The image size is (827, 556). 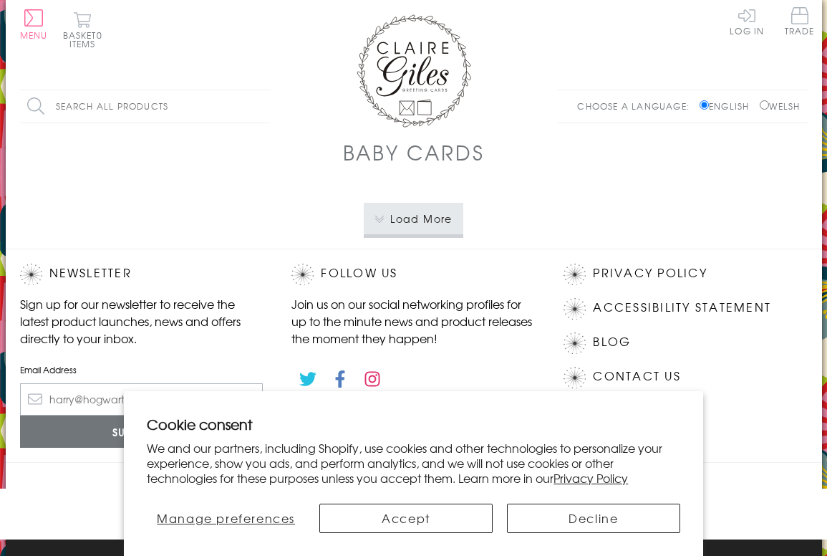 What do you see at coordinates (82, 29) in the screenshot?
I see `button: Basket0 items` at bounding box center [82, 29].